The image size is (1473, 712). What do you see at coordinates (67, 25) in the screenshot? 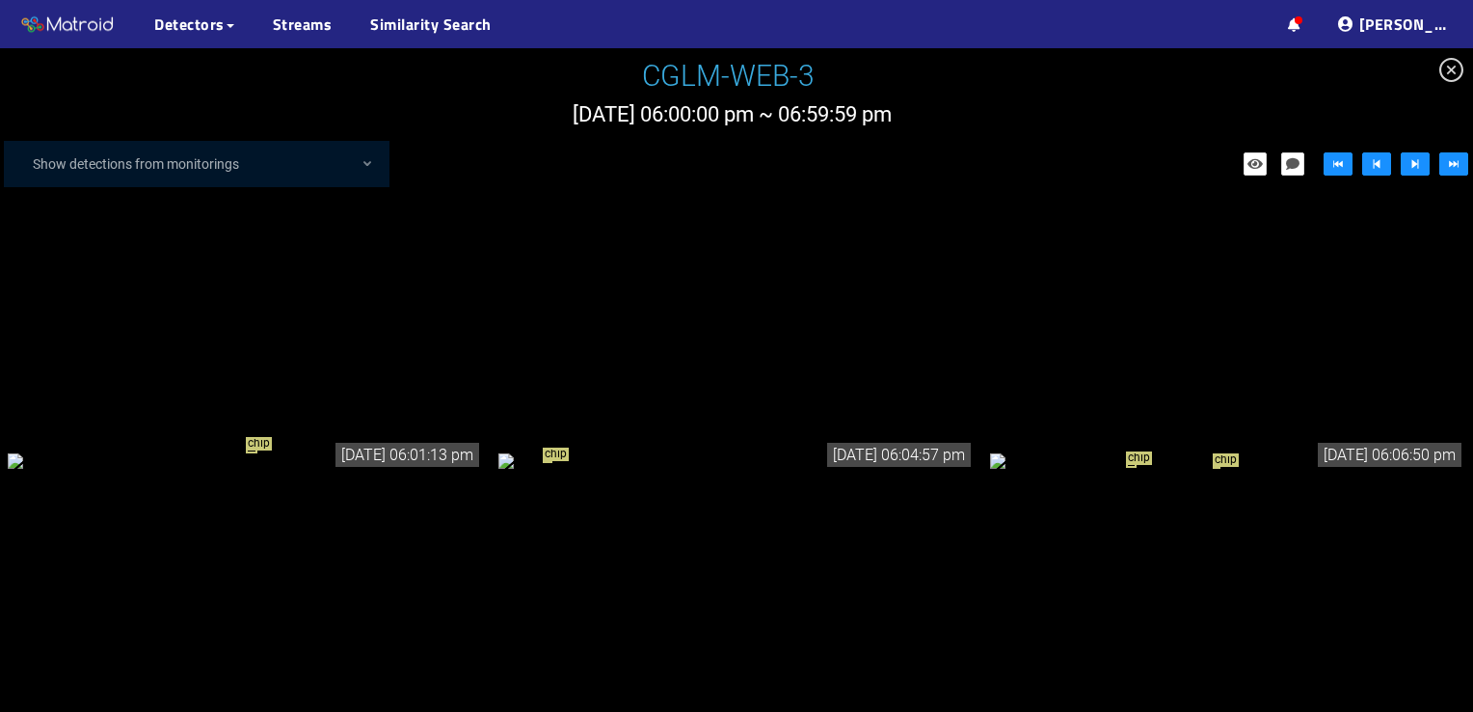
I see `img: Matroid logo` at bounding box center [67, 25].